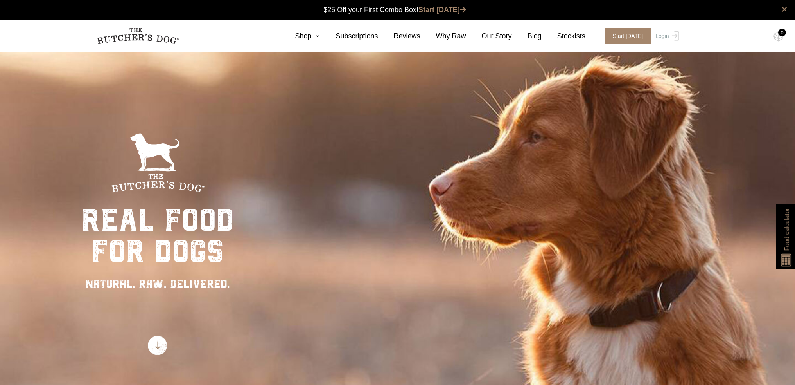 The image size is (795, 385). Describe the element at coordinates (399, 36) in the screenshot. I see `a: Reviews` at that location.